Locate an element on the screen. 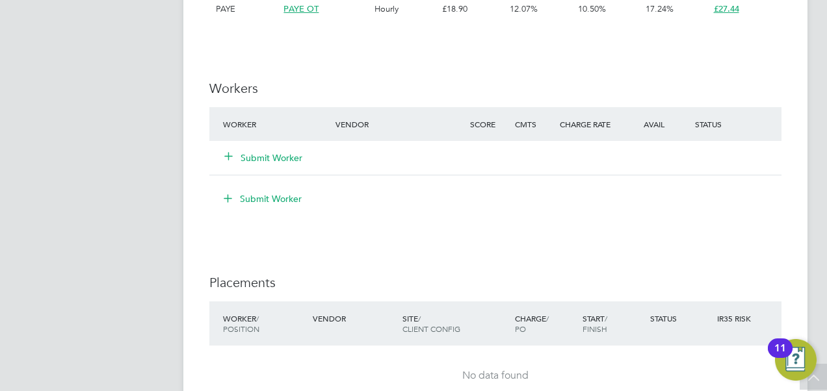  div: Score is located at coordinates (489, 124).